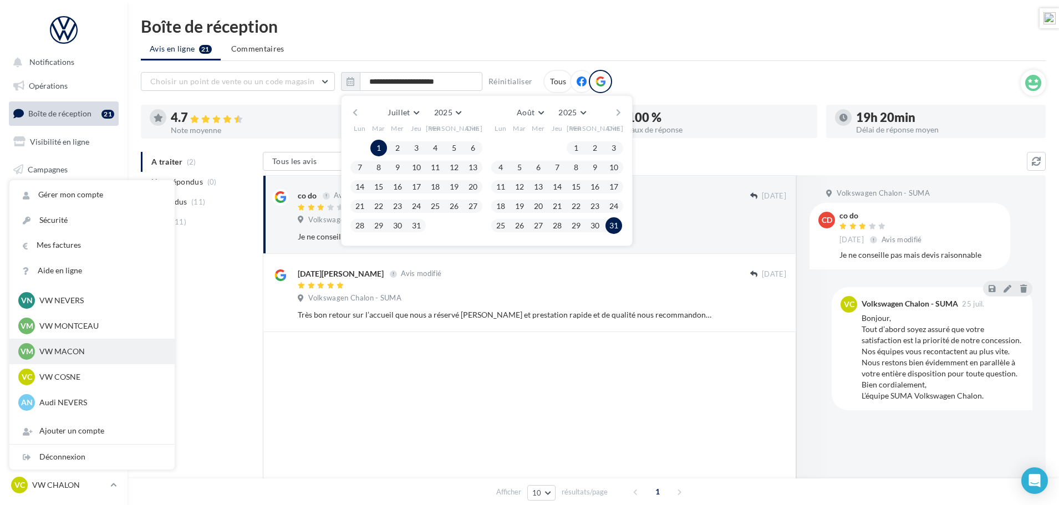 The height and width of the screenshot is (505, 1059). Describe the element at coordinates (100, 403) in the screenshot. I see `p: Audi NEVERS` at that location.